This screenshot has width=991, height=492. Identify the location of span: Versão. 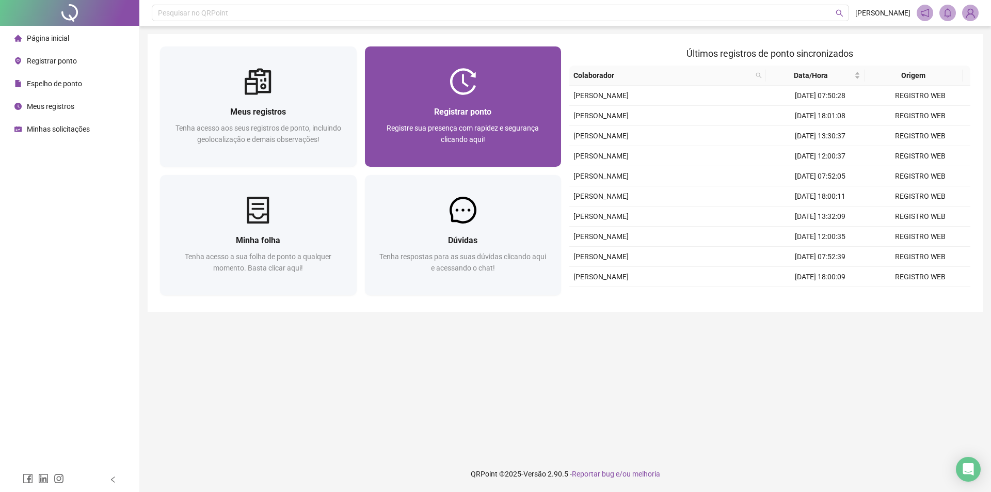
(535, 474).